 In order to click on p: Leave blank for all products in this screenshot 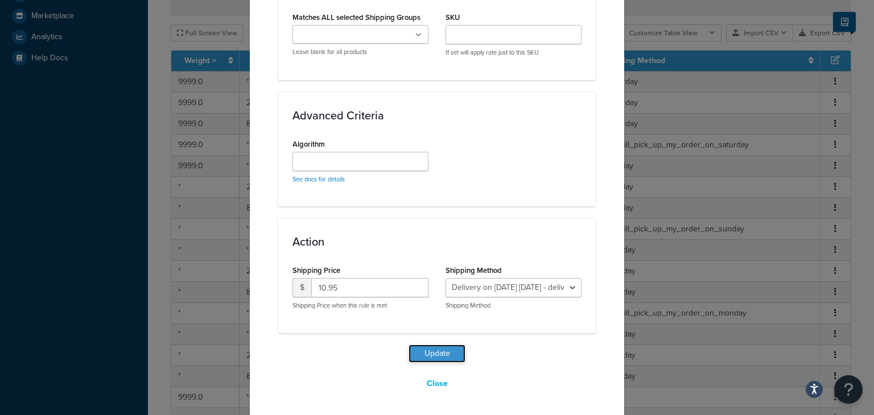, I will do `click(360, 52)`.